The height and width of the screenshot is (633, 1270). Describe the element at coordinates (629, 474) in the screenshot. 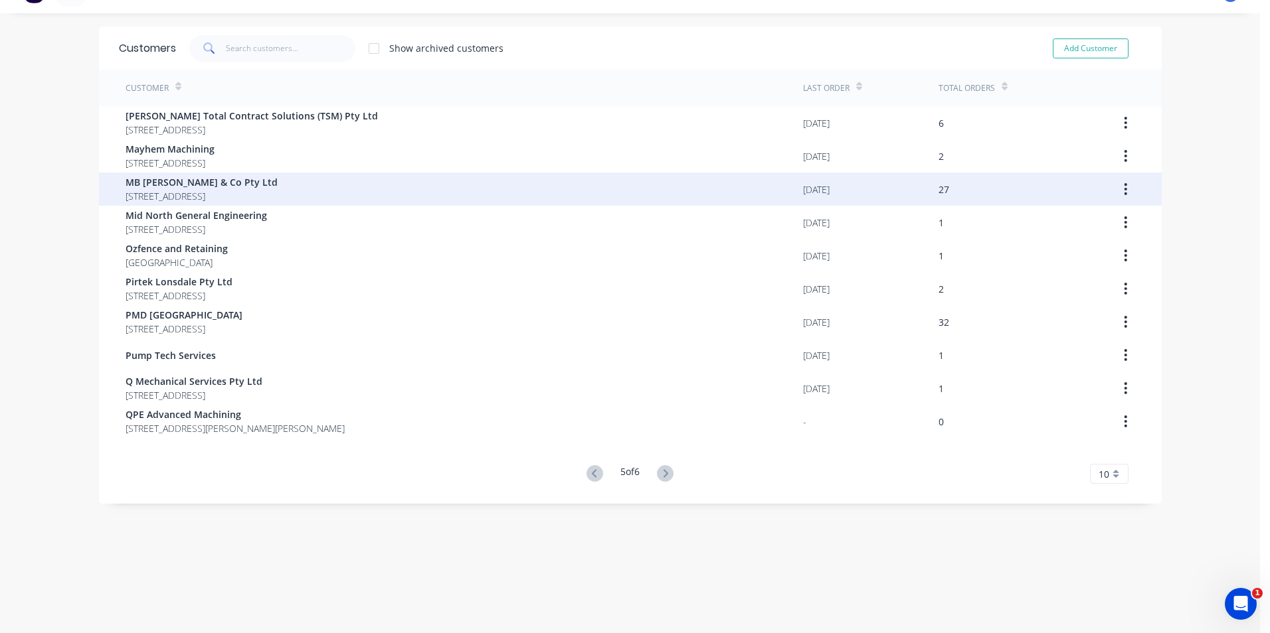

I see `div: 5 of 6` at that location.